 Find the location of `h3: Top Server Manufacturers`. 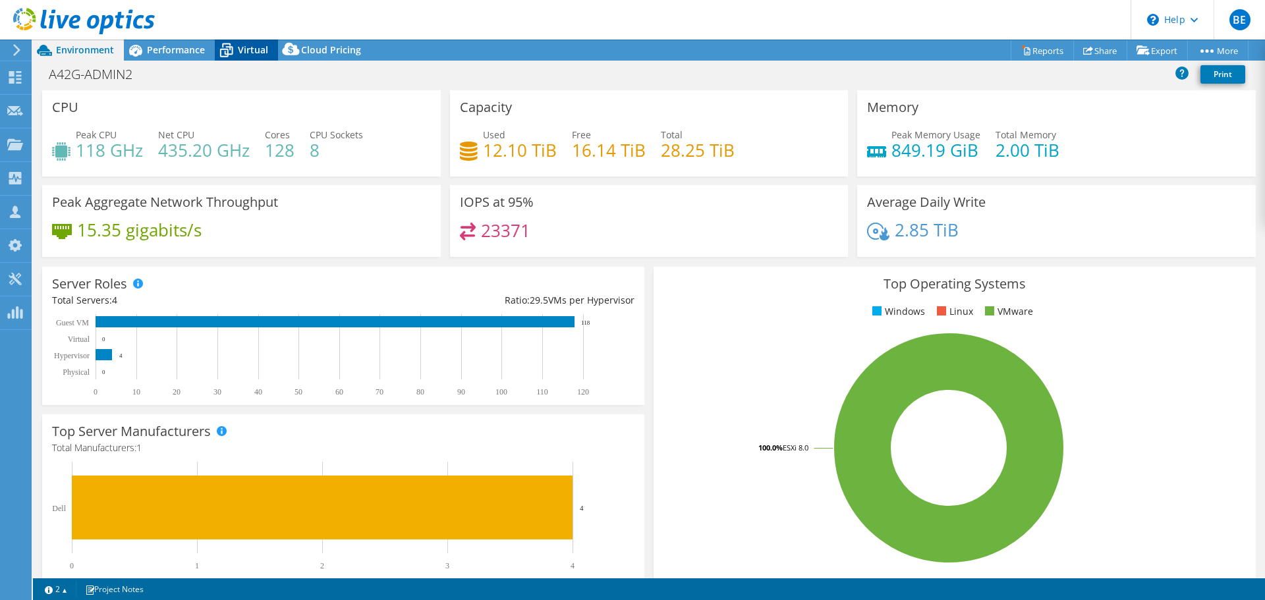

h3: Top Server Manufacturers is located at coordinates (131, 431).